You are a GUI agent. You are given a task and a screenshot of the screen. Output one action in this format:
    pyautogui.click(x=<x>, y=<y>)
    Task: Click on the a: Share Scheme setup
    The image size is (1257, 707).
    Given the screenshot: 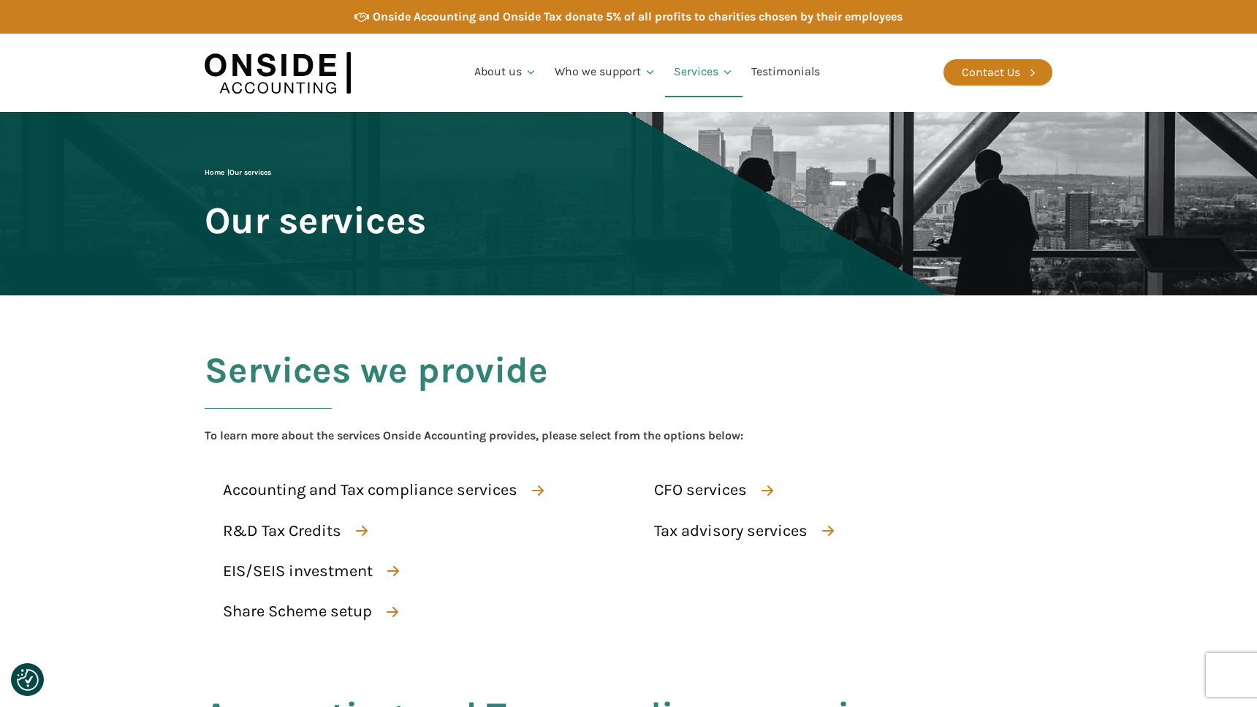 What is the action you would take?
    pyautogui.click(x=308, y=611)
    